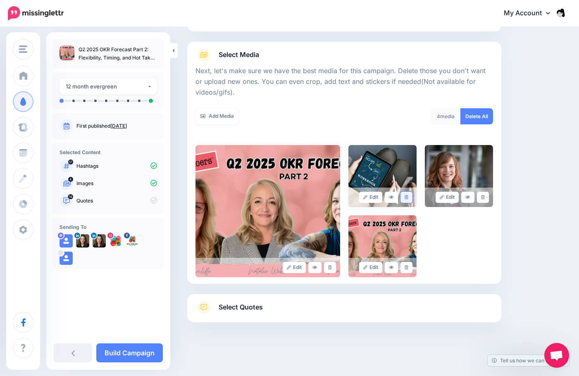 The height and width of the screenshot is (376, 579). I want to click on p: Next, let's make sure we have the best media for this campaign. Delete those you don't want or up..., so click(344, 82).